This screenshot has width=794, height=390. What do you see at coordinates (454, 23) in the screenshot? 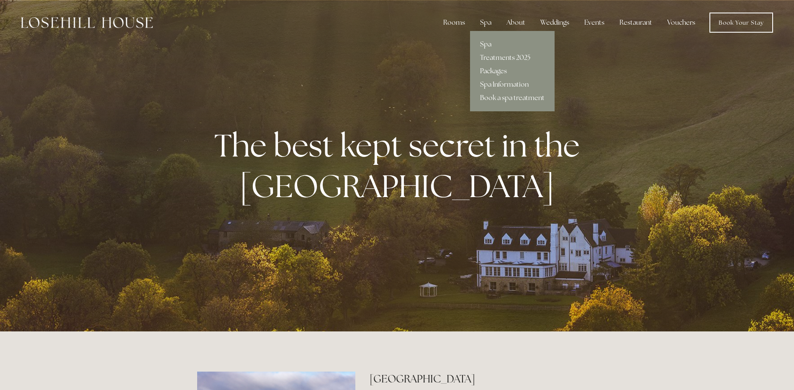
I see `div: Rooms` at bounding box center [454, 23].